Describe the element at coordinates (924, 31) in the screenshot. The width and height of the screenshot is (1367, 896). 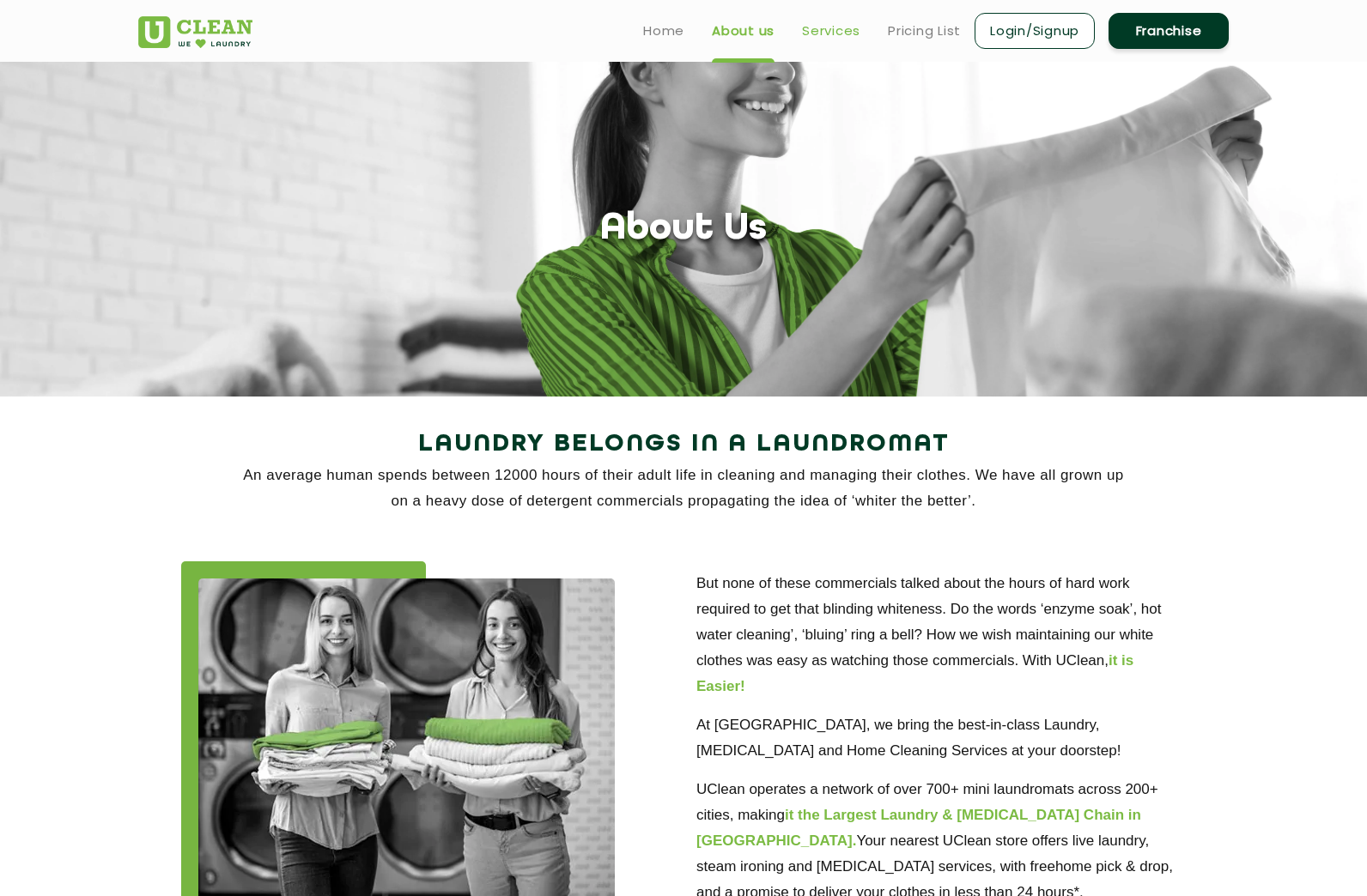
I see `a: Pricing List` at that location.